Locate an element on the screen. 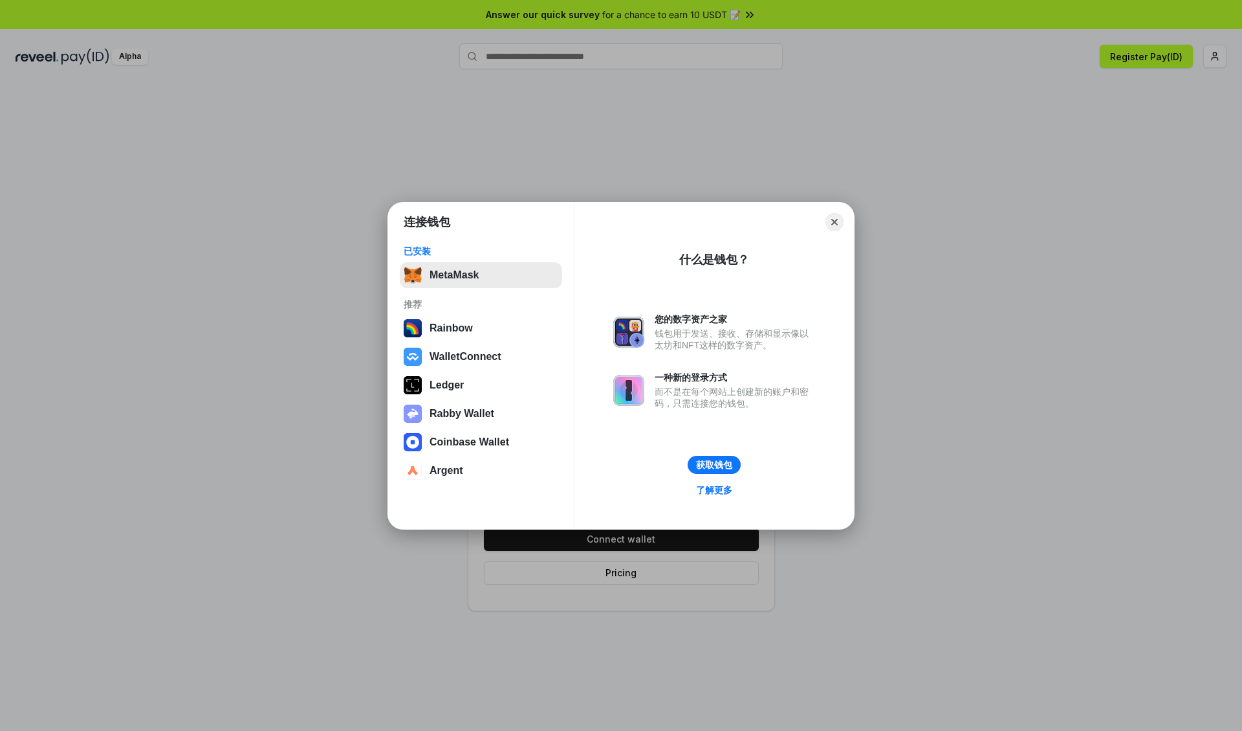 Image resolution: width=1242 pixels, height=731 pixels. div: Coinbase Wallet is located at coordinates (469, 442).